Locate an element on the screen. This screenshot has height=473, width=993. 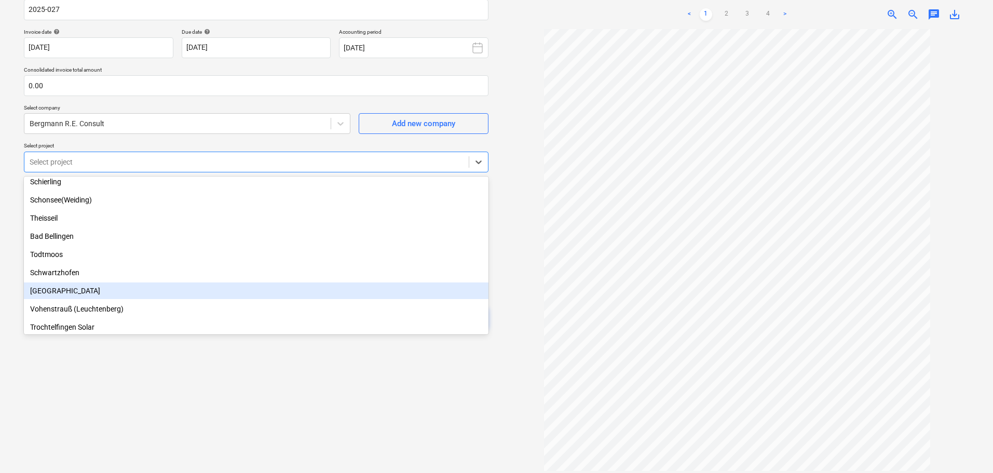
div: Trochtelfingen Solar is located at coordinates (256, 327).